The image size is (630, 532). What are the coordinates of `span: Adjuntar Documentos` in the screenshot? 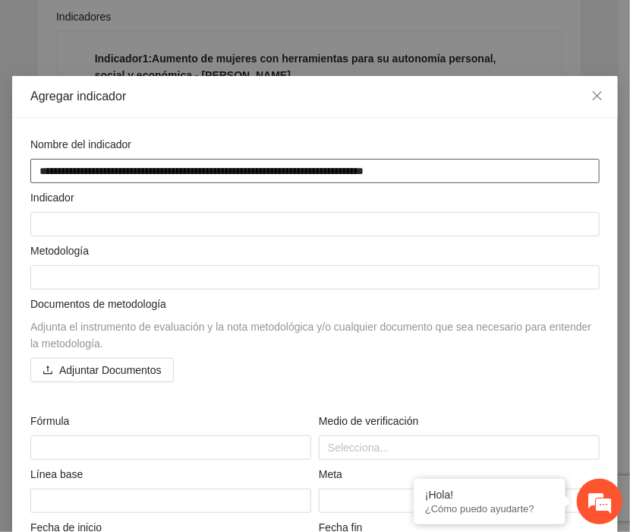 It's located at (110, 370).